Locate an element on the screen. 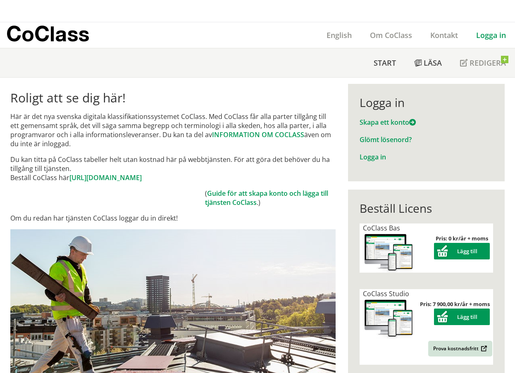 The width and height of the screenshot is (515, 373). strong: Pris: 7 900,00 kr/år + moms is located at coordinates (454, 304).